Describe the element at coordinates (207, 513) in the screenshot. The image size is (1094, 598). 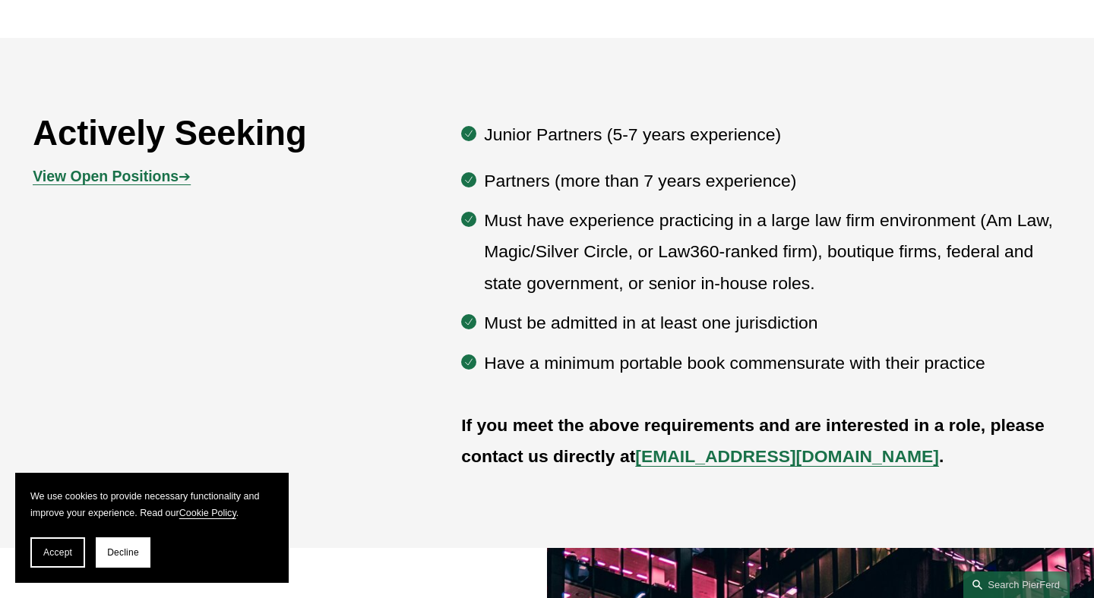
I see `a: Cookie Policy` at that location.